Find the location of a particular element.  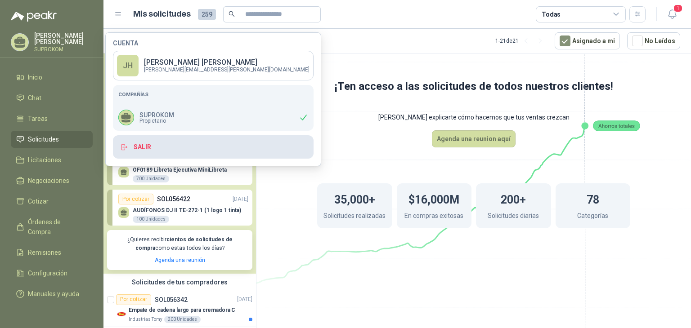

a: Configuración is located at coordinates (52, 274).